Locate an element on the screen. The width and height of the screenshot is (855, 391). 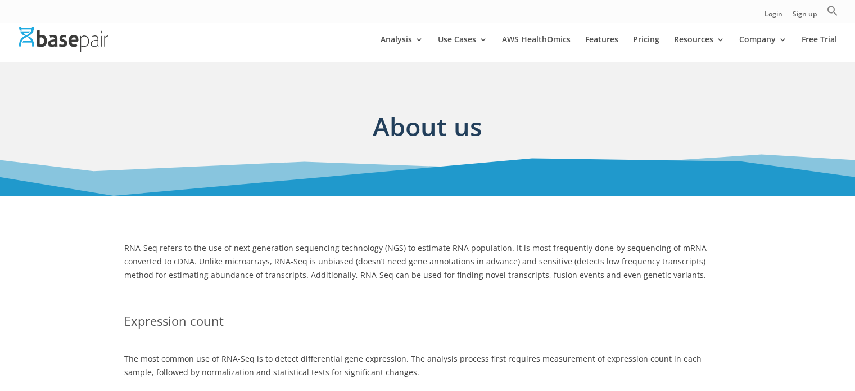
a: AWS HealthOmics is located at coordinates (536, 48).